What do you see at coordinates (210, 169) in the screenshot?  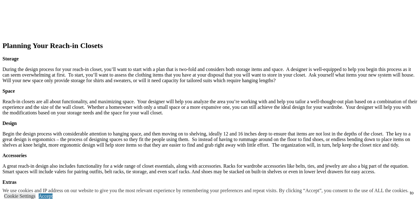 I see `p: A great reach-in design also includes functionality for a wide range of closet essentials, along ...` at bounding box center [210, 169].